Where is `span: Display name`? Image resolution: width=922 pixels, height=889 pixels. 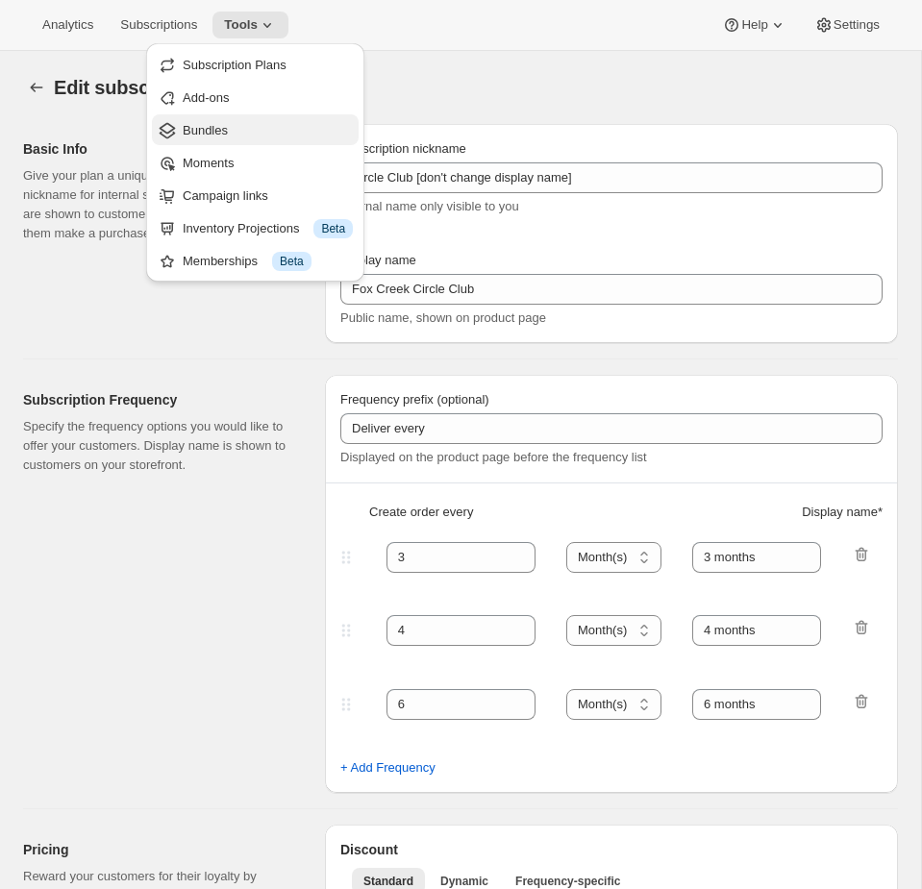 span: Display name is located at coordinates (378, 259).